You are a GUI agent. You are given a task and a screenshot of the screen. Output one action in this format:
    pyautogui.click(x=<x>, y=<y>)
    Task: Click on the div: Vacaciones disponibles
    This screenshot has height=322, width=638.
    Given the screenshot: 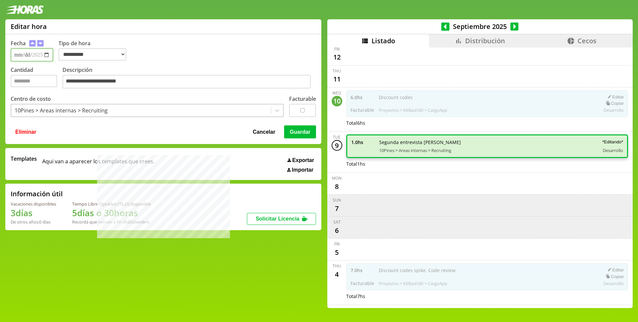 What is the action you would take?
    pyautogui.click(x=33, y=204)
    